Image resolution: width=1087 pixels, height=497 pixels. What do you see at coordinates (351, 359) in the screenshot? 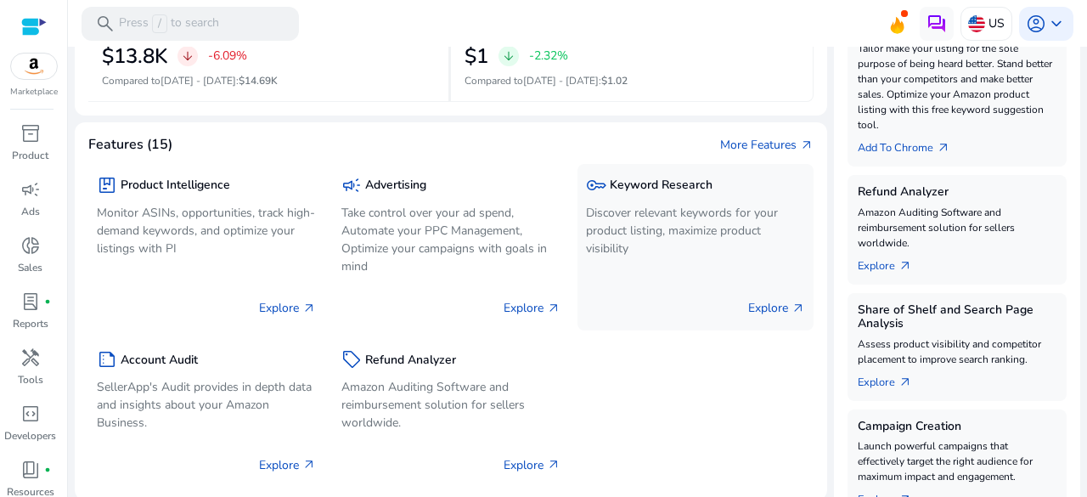
I see `span: sell` at bounding box center [351, 359].